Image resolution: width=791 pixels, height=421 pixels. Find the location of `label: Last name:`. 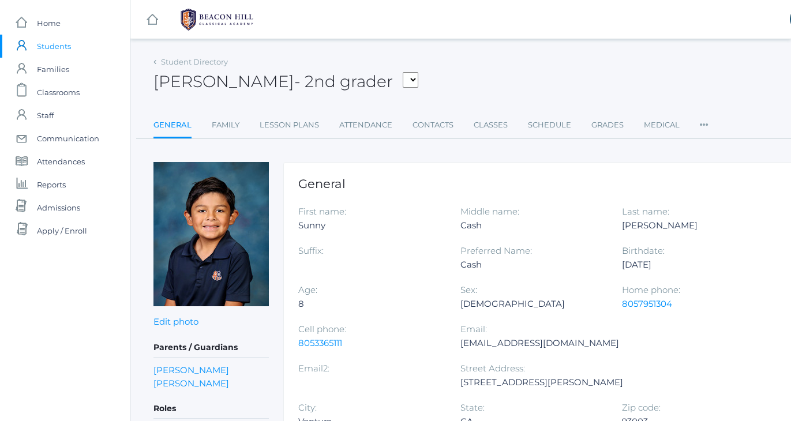

label: Last name: is located at coordinates (645, 211).